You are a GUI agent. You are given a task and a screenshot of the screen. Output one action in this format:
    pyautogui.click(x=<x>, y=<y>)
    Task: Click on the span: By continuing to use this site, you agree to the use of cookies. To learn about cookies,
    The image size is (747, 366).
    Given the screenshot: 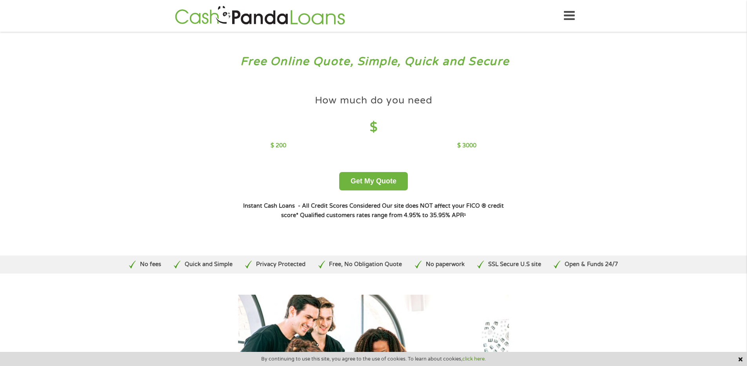 What is the action you would take?
    pyautogui.click(x=373, y=359)
    